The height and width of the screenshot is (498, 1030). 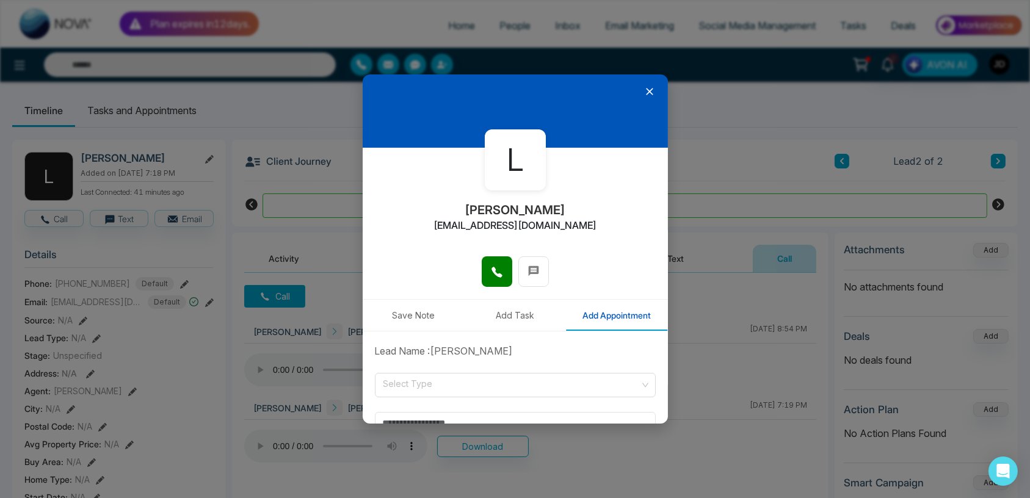 I want to click on button: Add Task, so click(x=514, y=315).